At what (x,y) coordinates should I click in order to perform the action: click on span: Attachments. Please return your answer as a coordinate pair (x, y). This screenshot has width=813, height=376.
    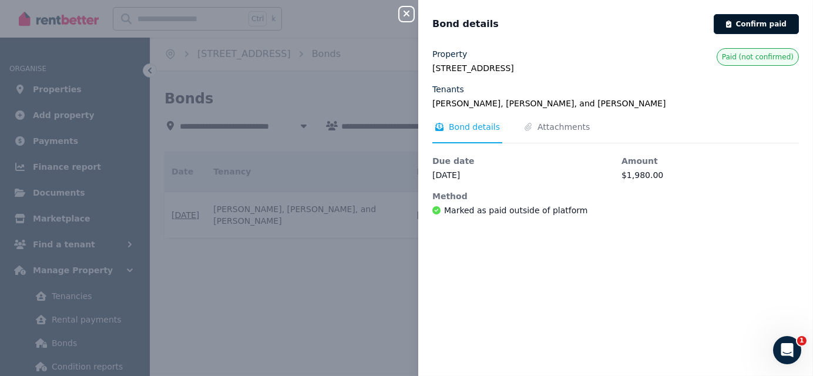
    Looking at the image, I should click on (564, 127).